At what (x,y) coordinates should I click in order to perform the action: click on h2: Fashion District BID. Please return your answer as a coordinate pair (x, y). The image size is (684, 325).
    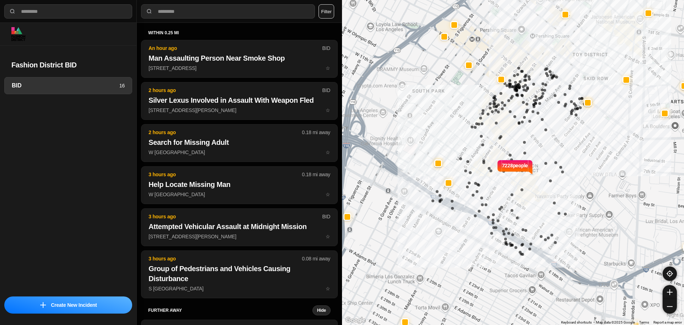
    Looking at the image, I should click on (68, 65).